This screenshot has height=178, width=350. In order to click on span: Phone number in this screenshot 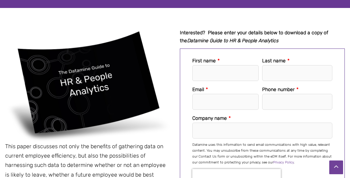, I will do `click(278, 89)`.